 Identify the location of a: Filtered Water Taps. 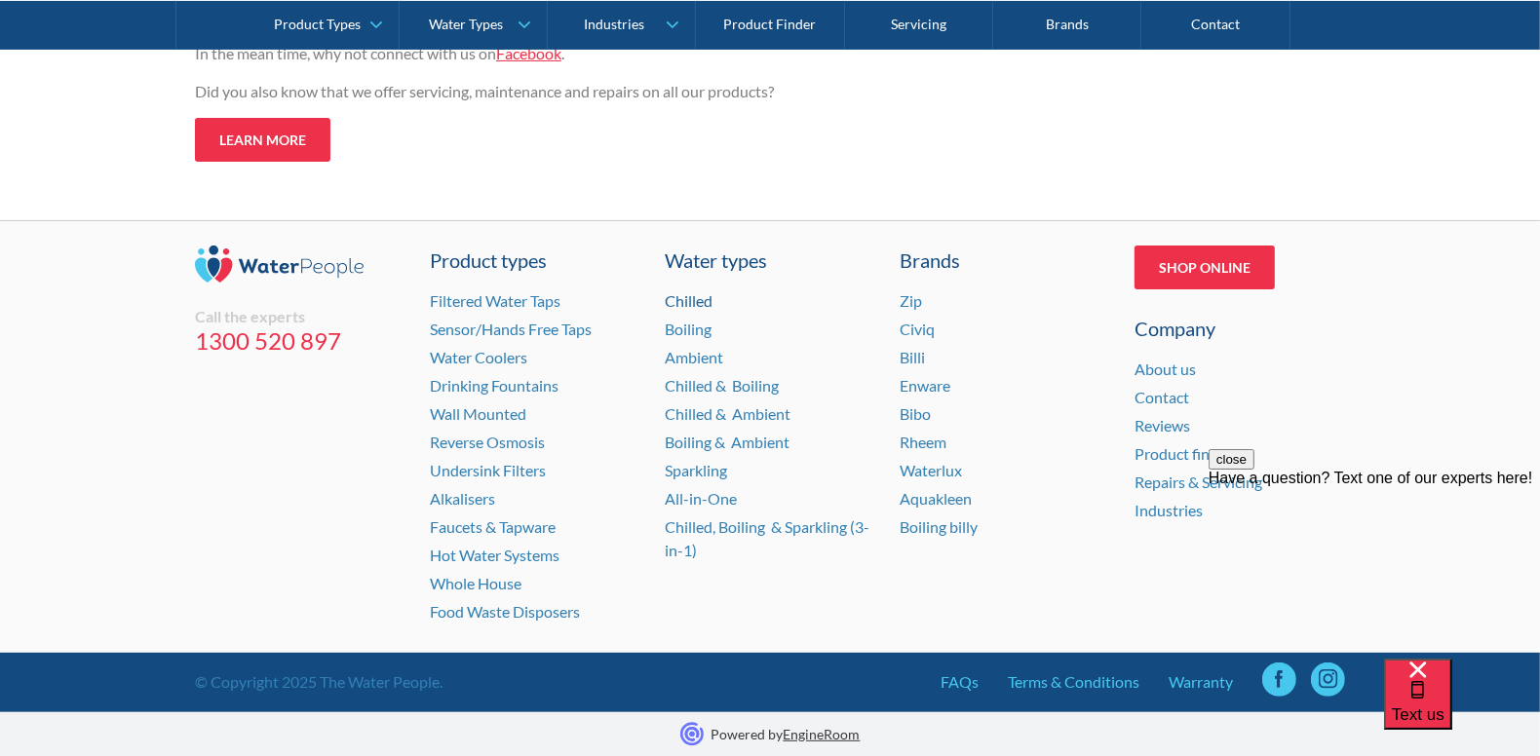
(495, 300).